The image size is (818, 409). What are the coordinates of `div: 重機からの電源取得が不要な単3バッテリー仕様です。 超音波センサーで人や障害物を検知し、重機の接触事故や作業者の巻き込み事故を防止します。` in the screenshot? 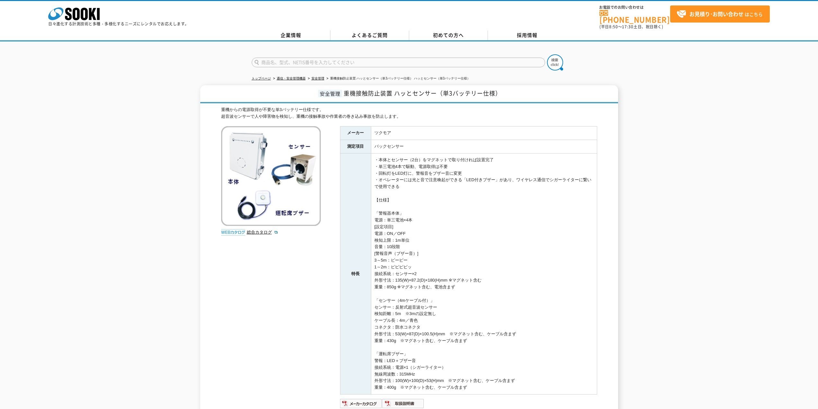 It's located at (409, 113).